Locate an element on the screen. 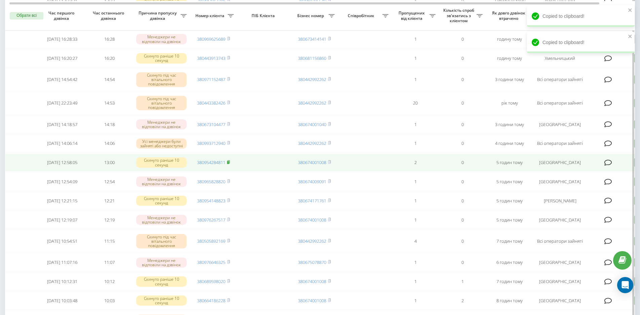 This screenshot has height=315, width=640. td: 20 is located at coordinates (415, 103).